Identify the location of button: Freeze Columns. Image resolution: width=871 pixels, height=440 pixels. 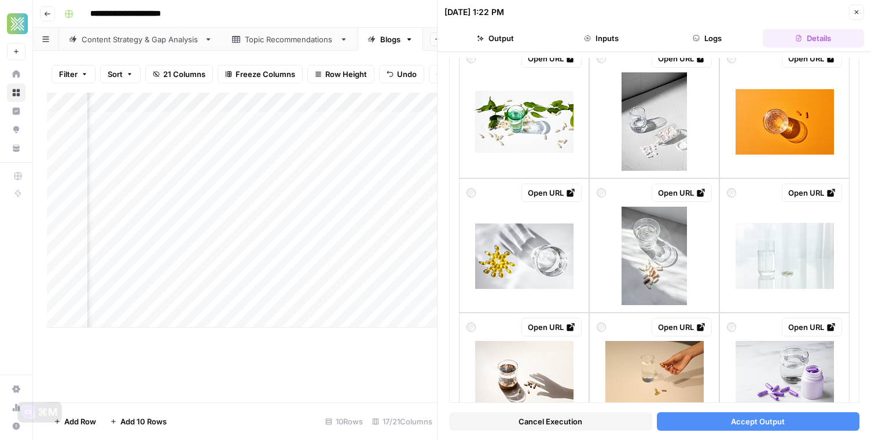
(260, 74).